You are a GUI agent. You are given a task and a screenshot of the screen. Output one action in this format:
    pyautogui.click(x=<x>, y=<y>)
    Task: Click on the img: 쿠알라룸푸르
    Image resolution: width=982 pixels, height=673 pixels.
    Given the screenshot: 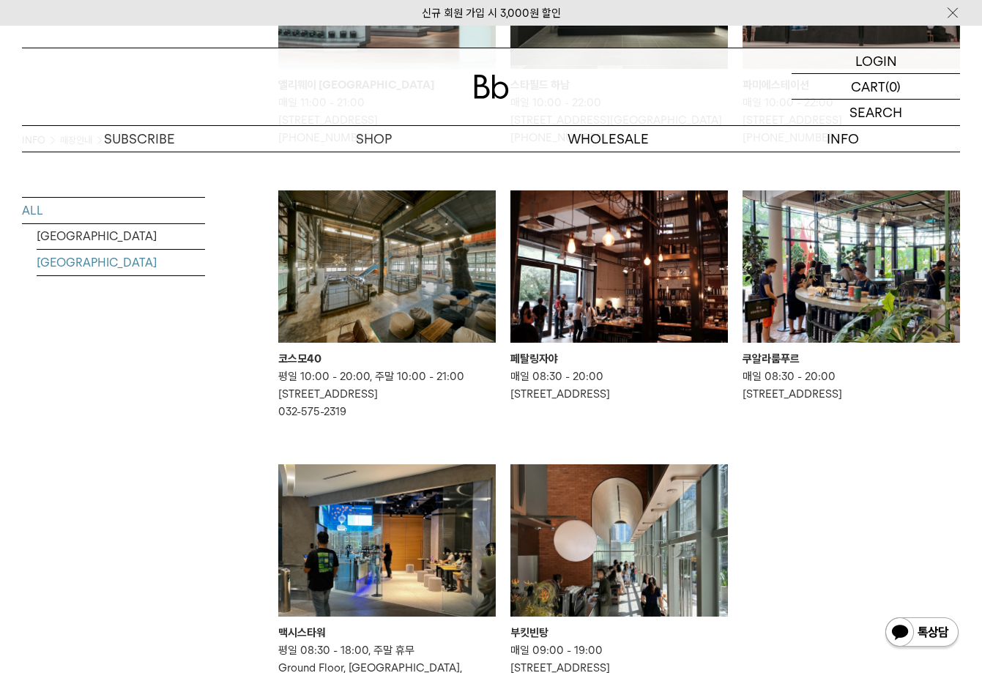 What is the action you would take?
    pyautogui.click(x=851, y=267)
    